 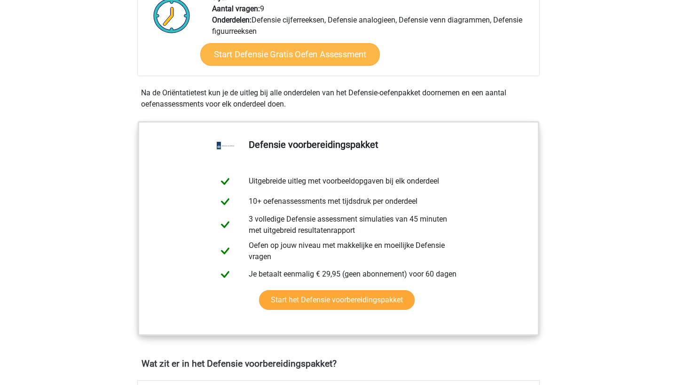 What do you see at coordinates (338, 99) in the screenshot?
I see `div: Na de Oriëntatietest kun je de uitleg bij alle onderdelen van het Defensie-oefenpakket doornemen ...` at bounding box center [338, 99].